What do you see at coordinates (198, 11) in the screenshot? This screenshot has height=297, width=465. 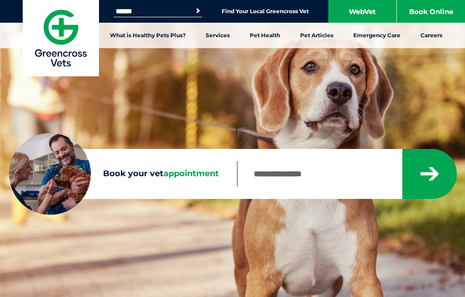 I see `button: Search` at bounding box center [198, 11].